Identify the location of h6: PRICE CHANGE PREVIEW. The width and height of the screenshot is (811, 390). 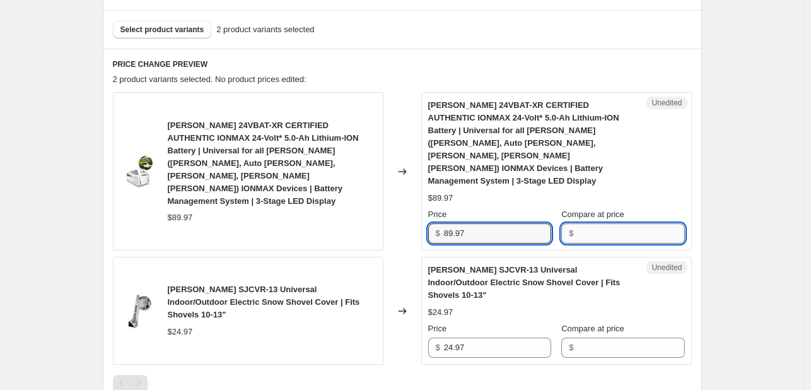
(402, 64).